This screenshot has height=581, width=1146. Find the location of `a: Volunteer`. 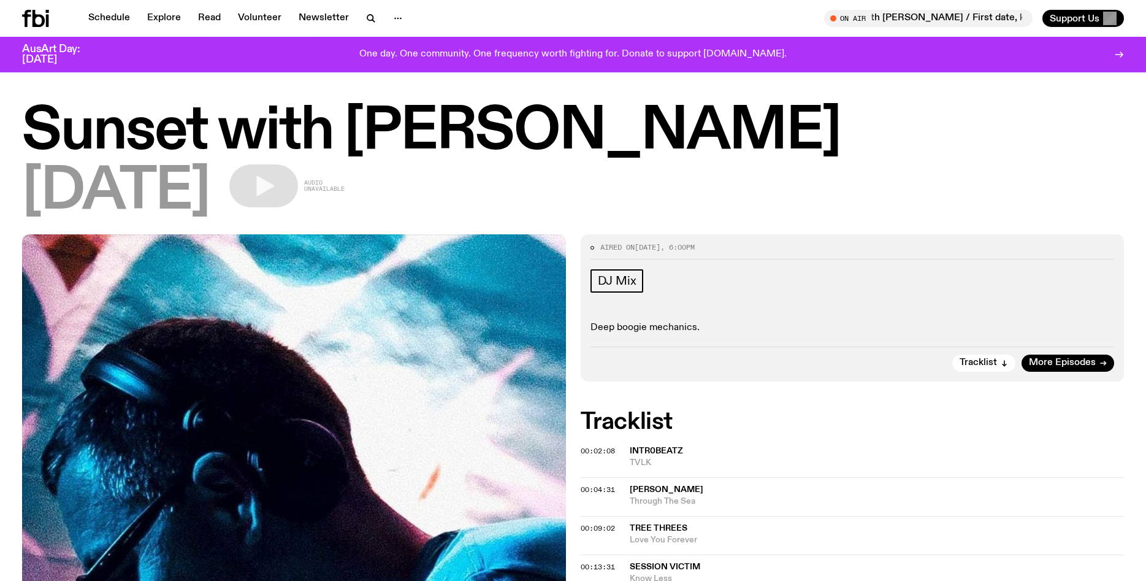

a: Volunteer is located at coordinates (259, 18).